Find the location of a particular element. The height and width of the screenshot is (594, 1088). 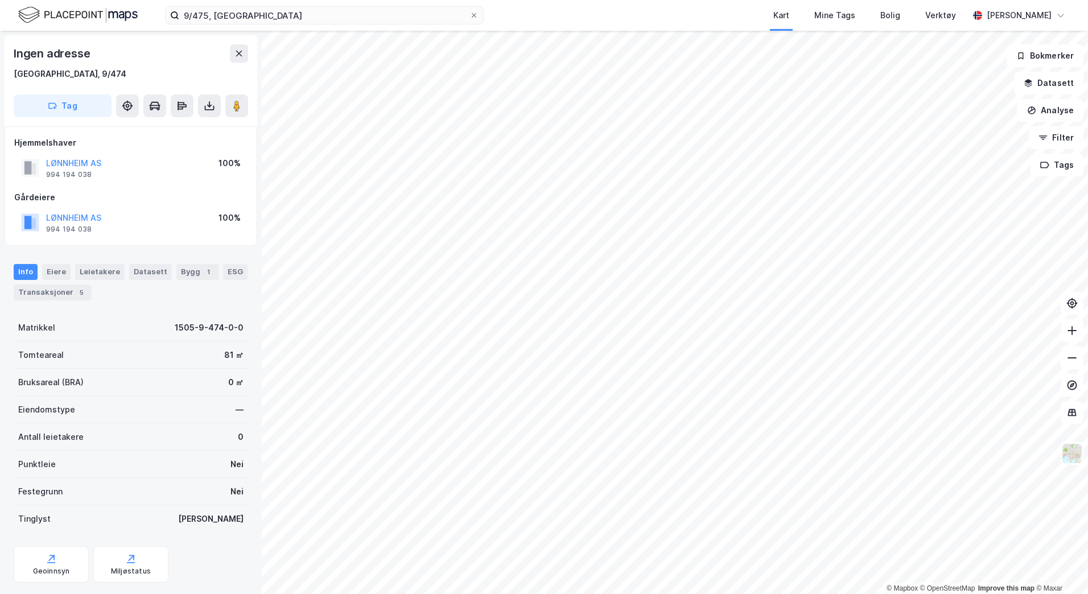

div: Leietakere is located at coordinates (100, 272).